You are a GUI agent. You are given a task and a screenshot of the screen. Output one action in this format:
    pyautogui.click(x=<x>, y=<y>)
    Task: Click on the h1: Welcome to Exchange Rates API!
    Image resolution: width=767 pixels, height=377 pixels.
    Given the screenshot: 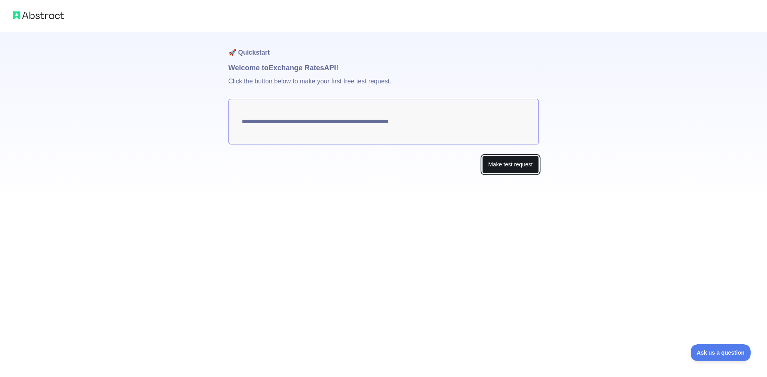 What is the action you would take?
    pyautogui.click(x=383, y=68)
    